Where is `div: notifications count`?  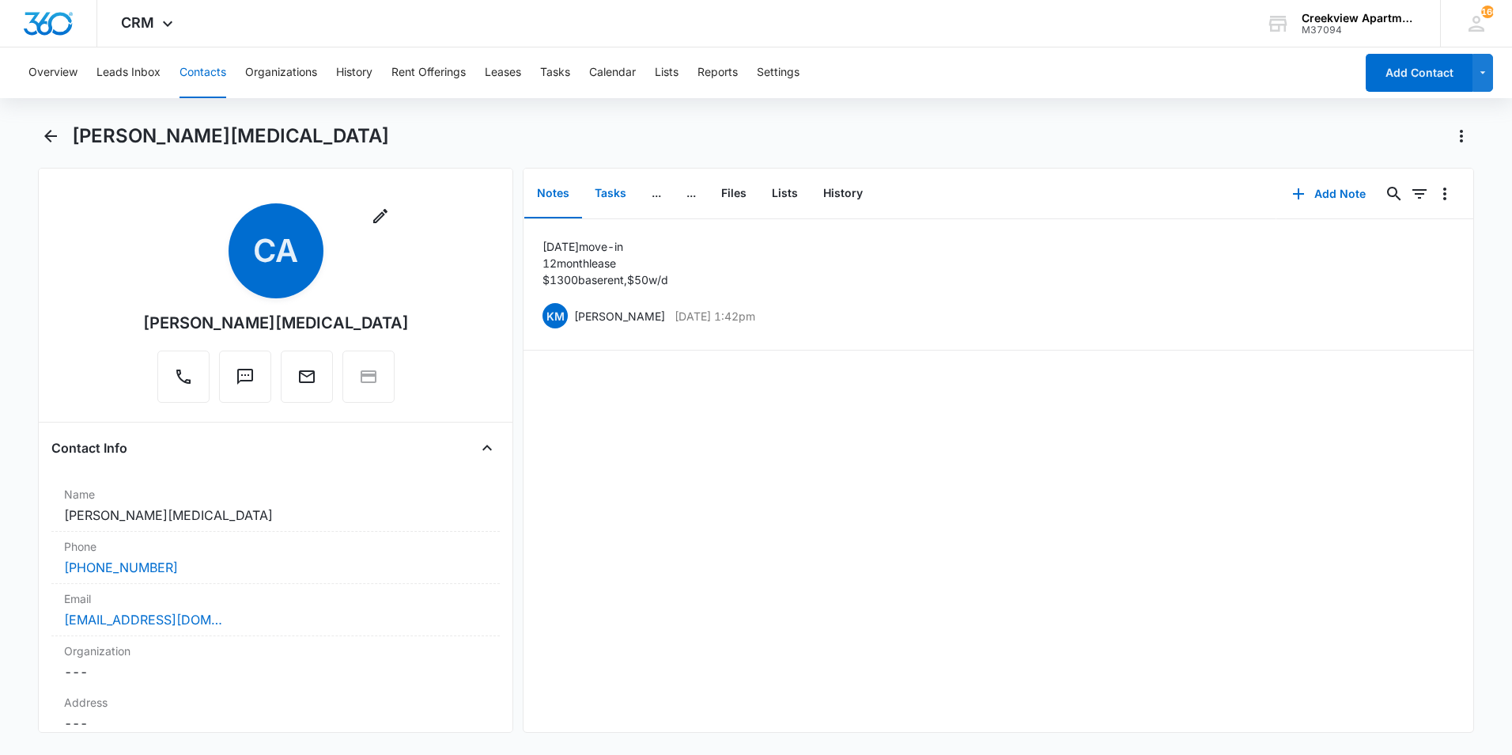
div: notifications count is located at coordinates (1488, 12).